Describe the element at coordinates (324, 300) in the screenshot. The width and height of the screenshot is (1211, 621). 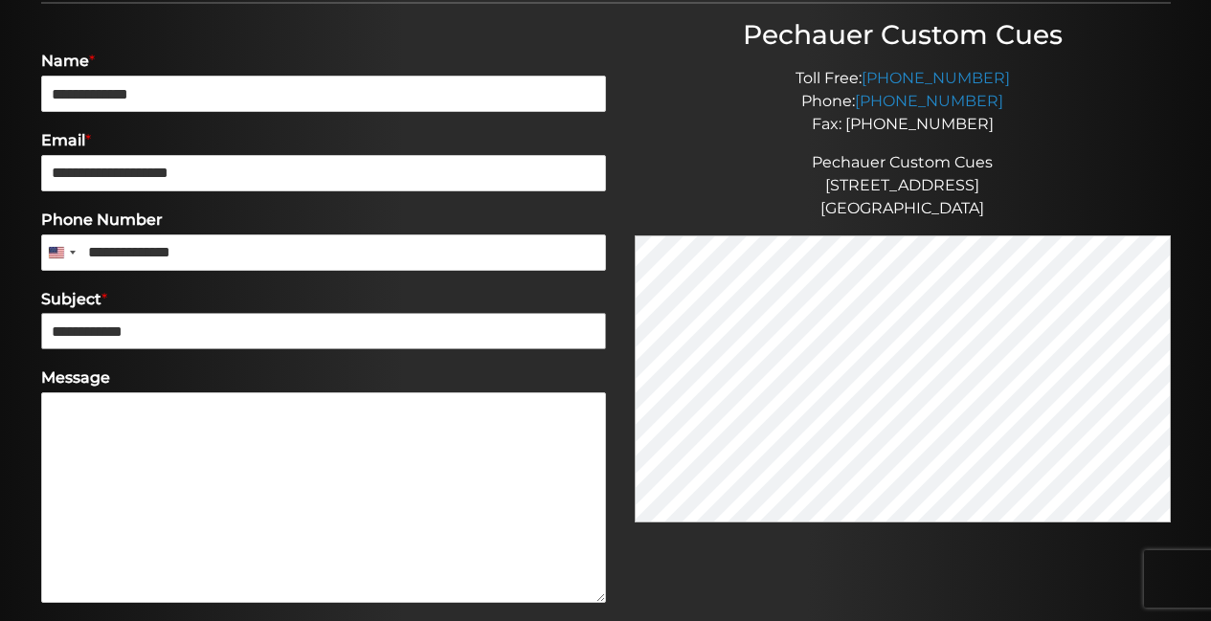
I see `label: Subject` at that location.